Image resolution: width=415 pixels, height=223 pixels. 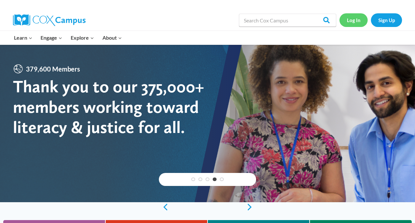 I want to click on span: 379,600 Members, so click(x=53, y=69).